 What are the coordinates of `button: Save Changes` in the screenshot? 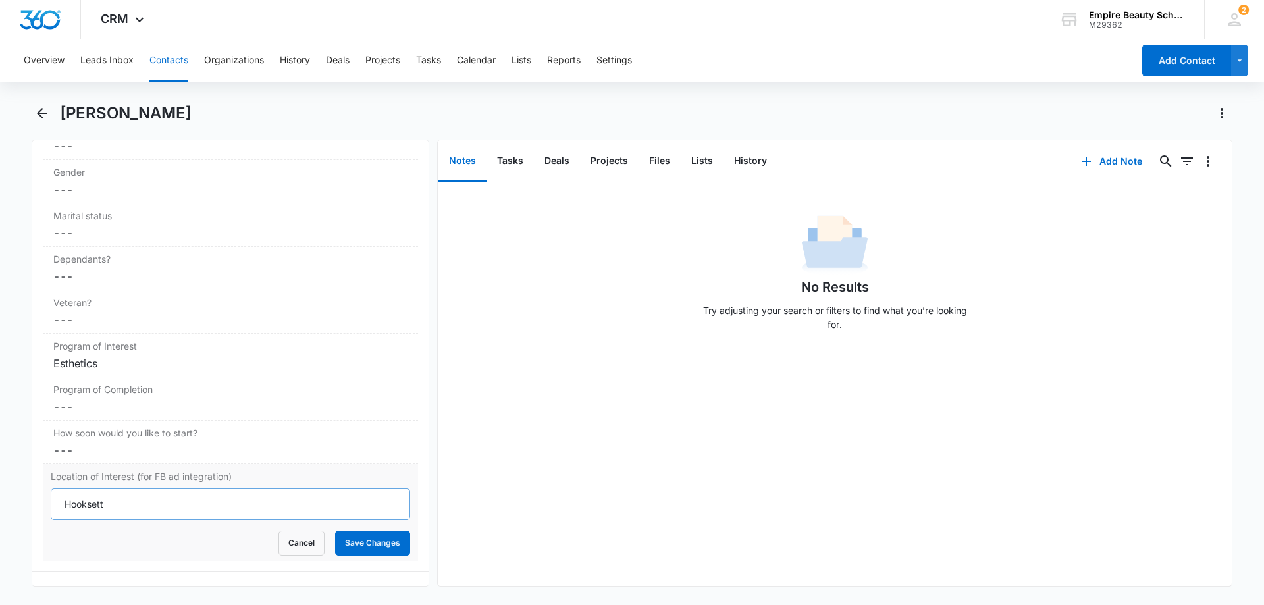 It's located at (373, 543).